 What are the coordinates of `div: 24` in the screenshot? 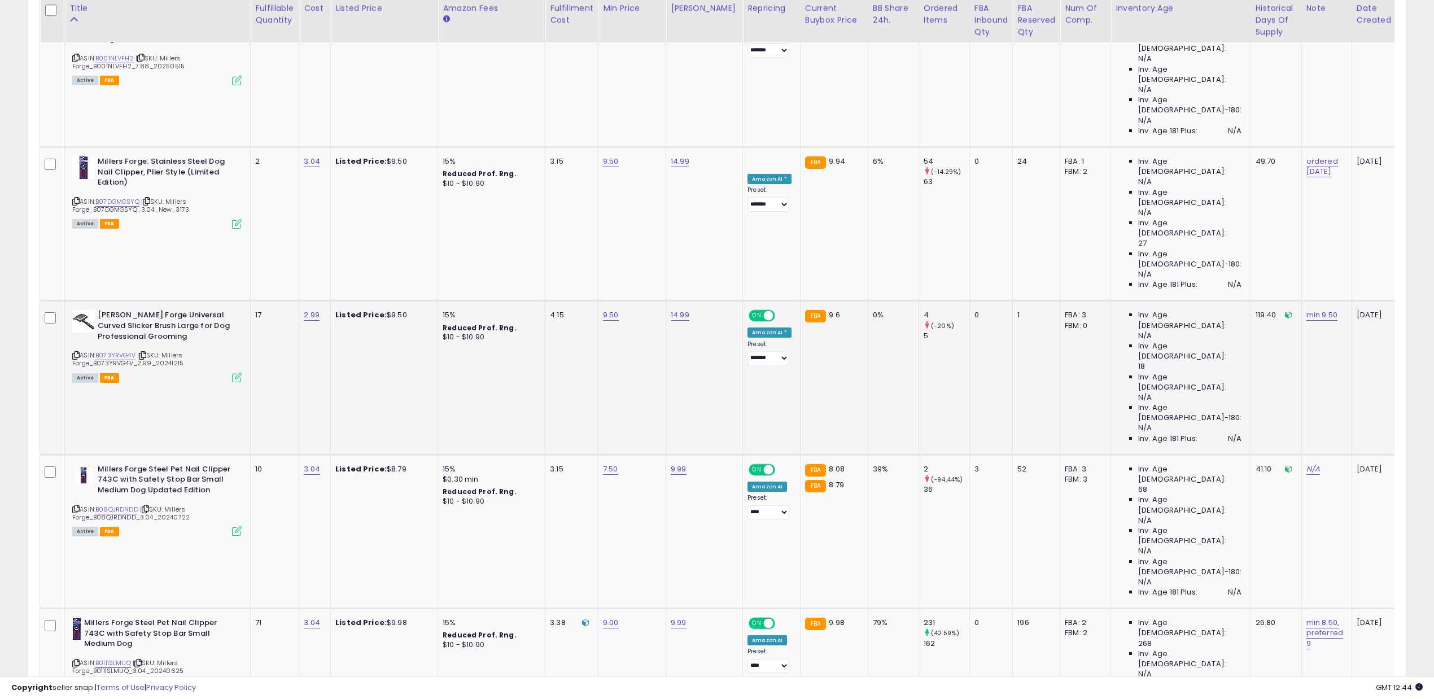 It's located at (1034, 161).